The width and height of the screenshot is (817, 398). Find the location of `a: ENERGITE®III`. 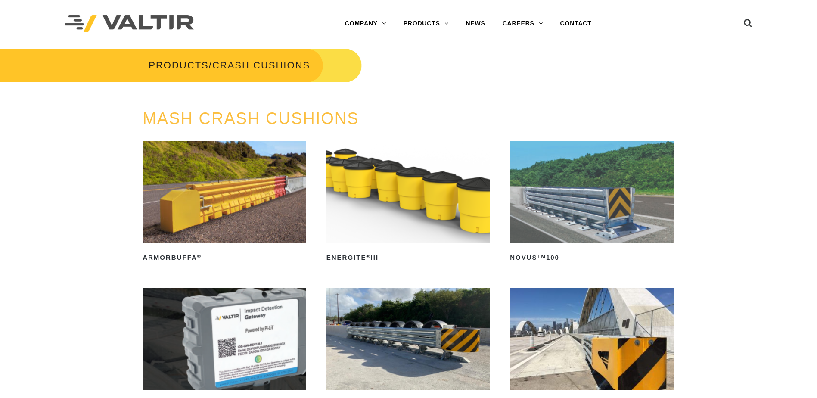

a: ENERGITE®III is located at coordinates (408, 202).